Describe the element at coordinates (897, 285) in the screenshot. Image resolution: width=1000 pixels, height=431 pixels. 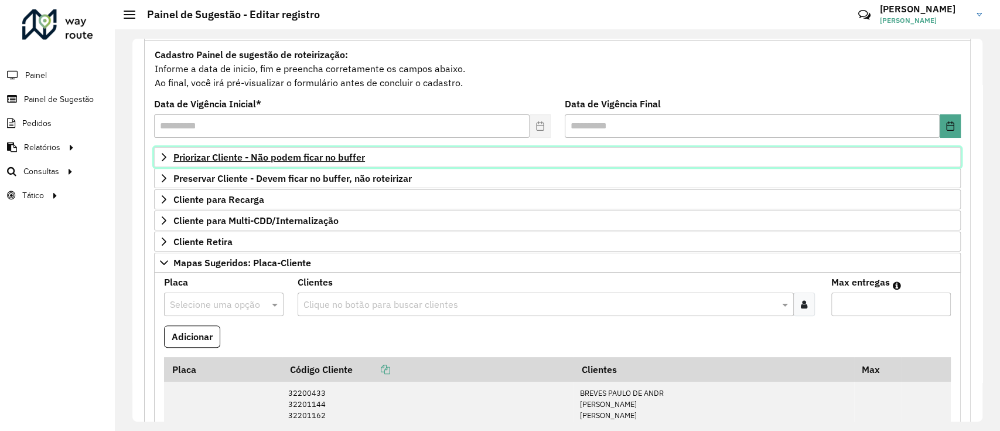
I see `em: Máximo de clientes que serão colocados na mesma rota com os clientes informados` at that location.